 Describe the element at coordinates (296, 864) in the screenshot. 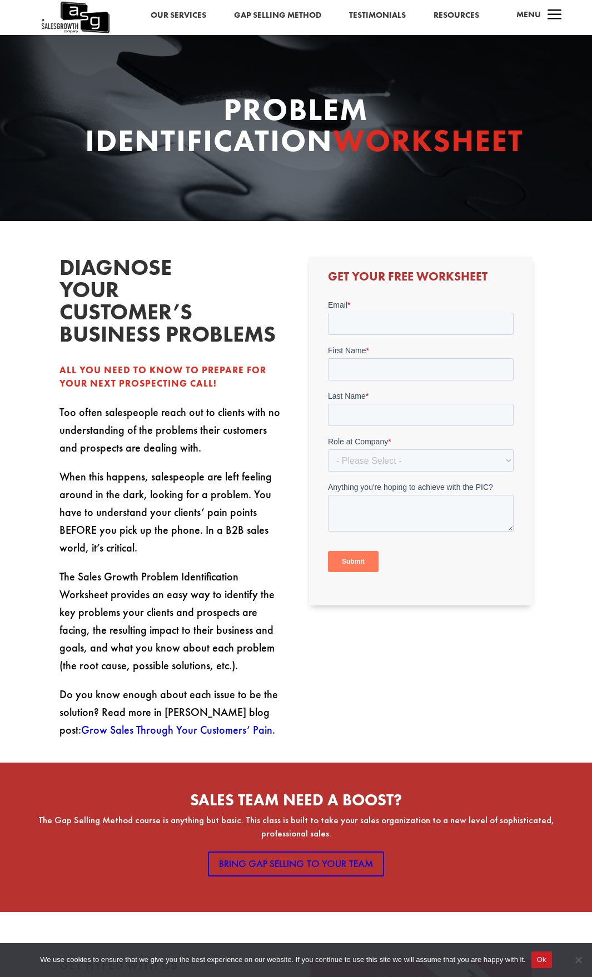

I see `a: Bring Gap Selling to Your Team` at that location.